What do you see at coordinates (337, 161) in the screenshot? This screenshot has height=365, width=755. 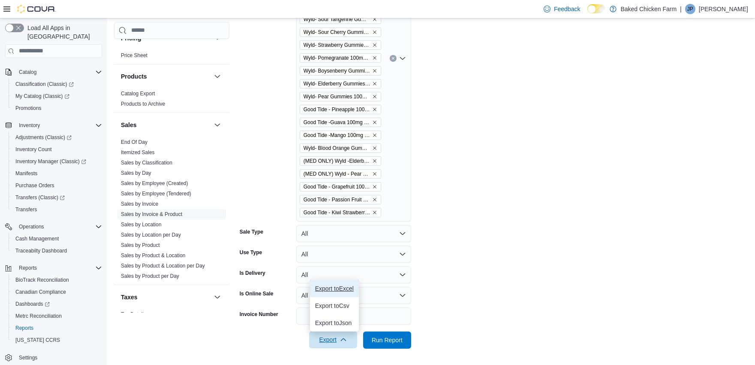 I see `span: (MED ONLY) Wyld -Elderberry 1000mg SLEEP 5:1` at bounding box center [337, 161].